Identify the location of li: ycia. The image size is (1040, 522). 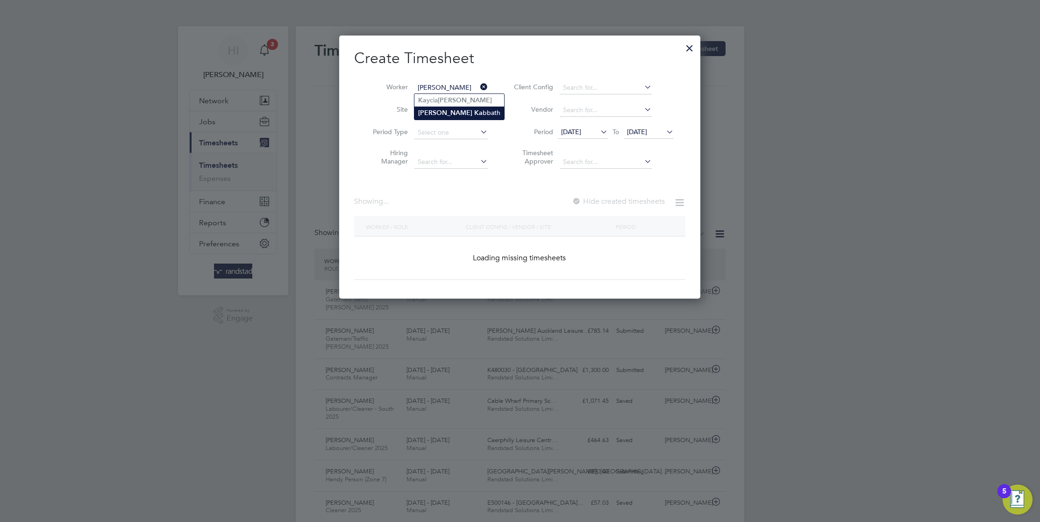
(459, 100).